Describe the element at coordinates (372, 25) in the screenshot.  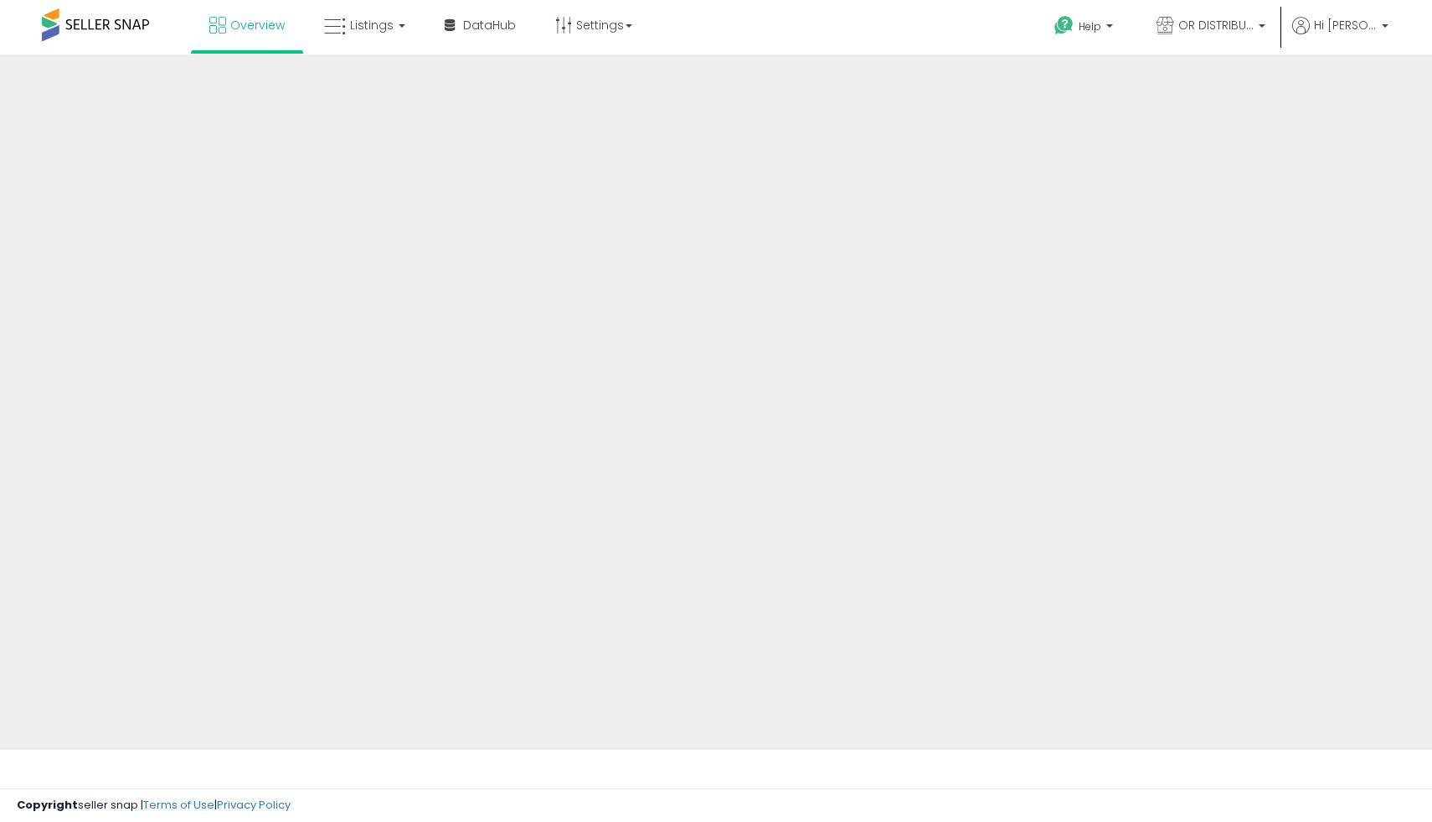
I see `span: Listings` at that location.